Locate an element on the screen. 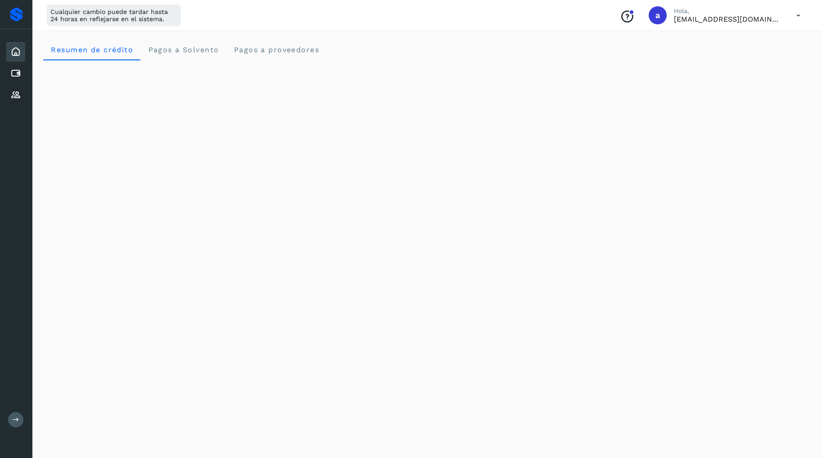 The width and height of the screenshot is (822, 458). p: Hola, is located at coordinates (728, 11).